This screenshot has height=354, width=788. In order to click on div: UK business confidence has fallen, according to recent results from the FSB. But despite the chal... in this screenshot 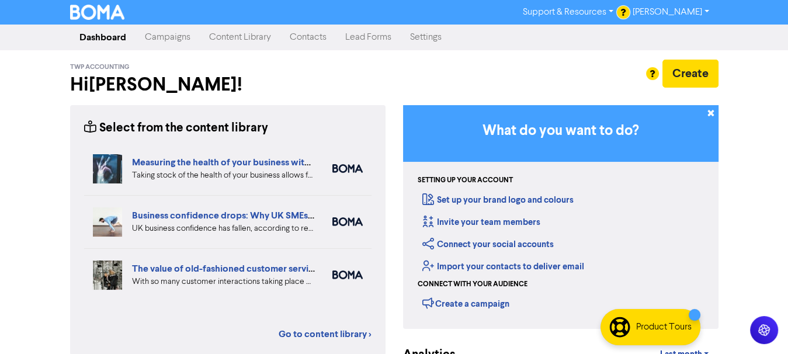, I will do `click(223, 228)`.